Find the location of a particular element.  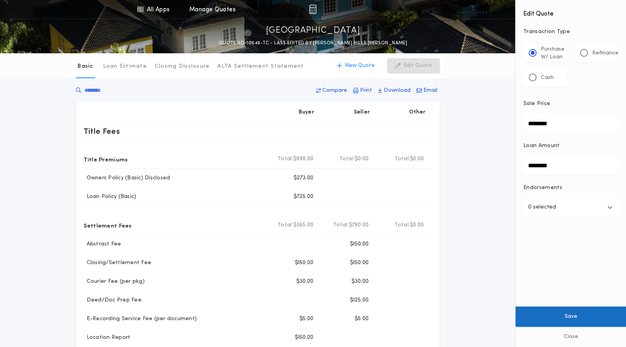

p: Basic is located at coordinates (85, 67).